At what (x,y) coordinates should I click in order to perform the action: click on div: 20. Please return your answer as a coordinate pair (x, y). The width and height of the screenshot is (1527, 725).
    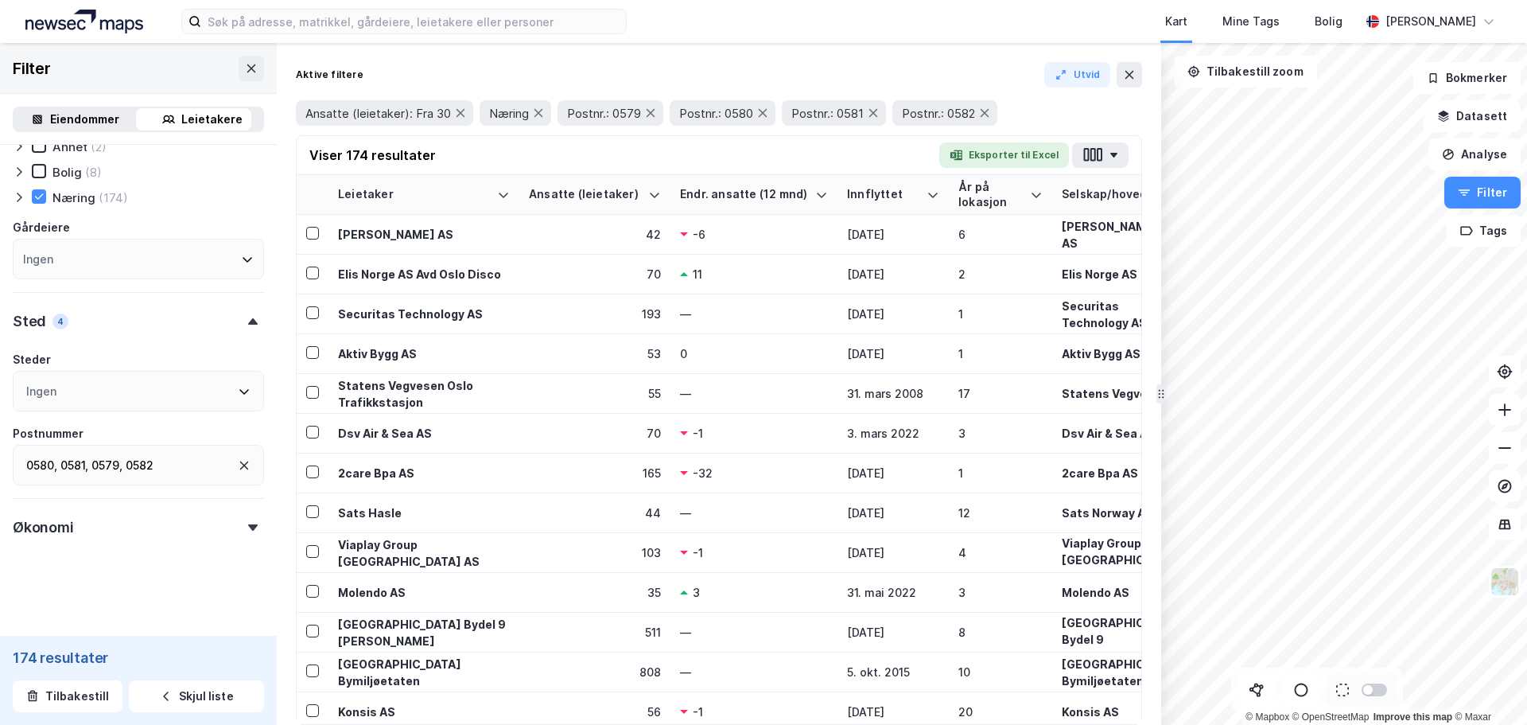
    Looking at the image, I should click on (1001, 711).